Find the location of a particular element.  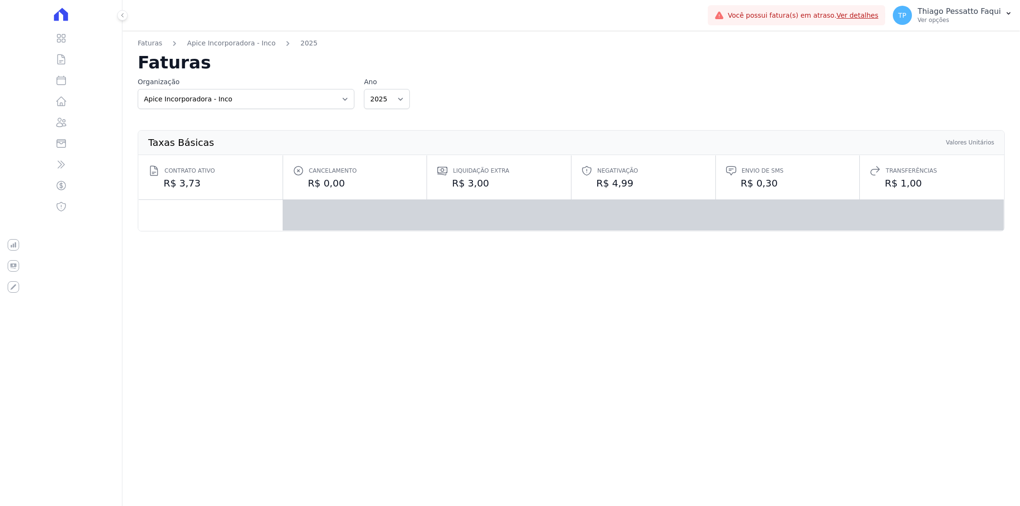

span: Contrato ativo is located at coordinates (189, 171).